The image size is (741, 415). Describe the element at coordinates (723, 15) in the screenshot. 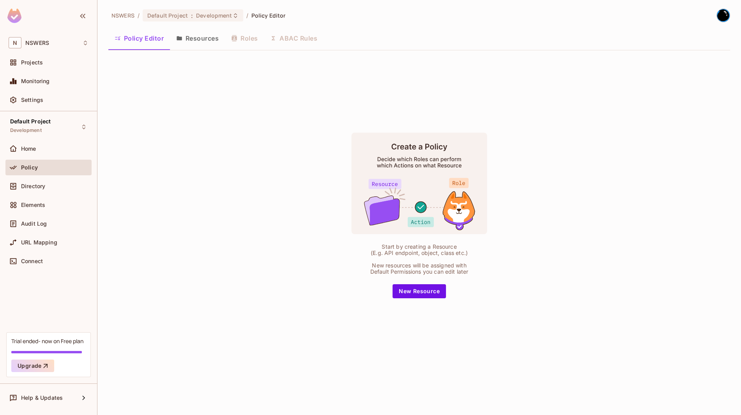

I see `img: Andrew Tarr` at that location.